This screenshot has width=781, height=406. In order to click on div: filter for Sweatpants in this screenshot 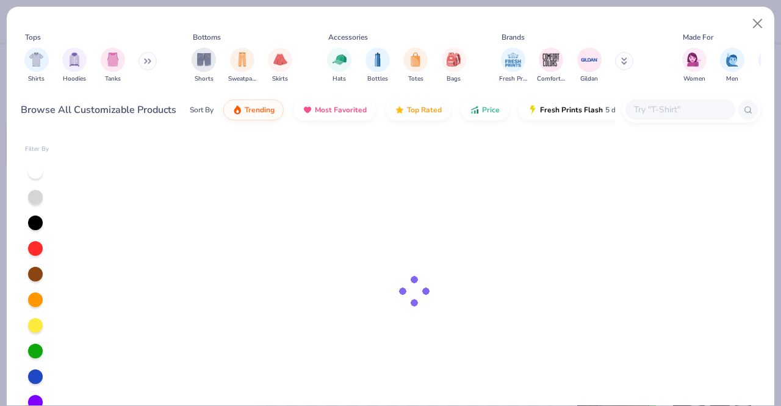, I will do `click(242, 65)`.